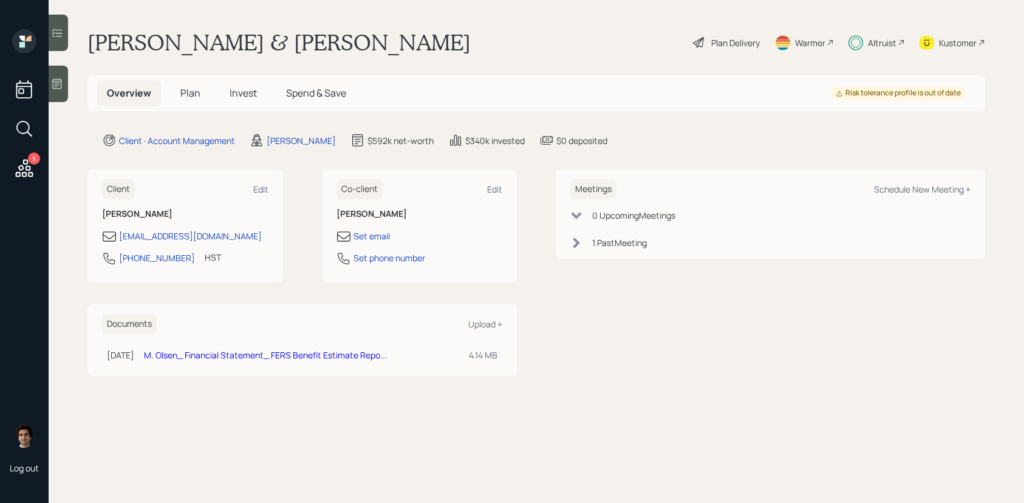 Image resolution: width=1024 pixels, height=503 pixels. Describe the element at coordinates (213, 257) in the screenshot. I see `div: HST` at that location.